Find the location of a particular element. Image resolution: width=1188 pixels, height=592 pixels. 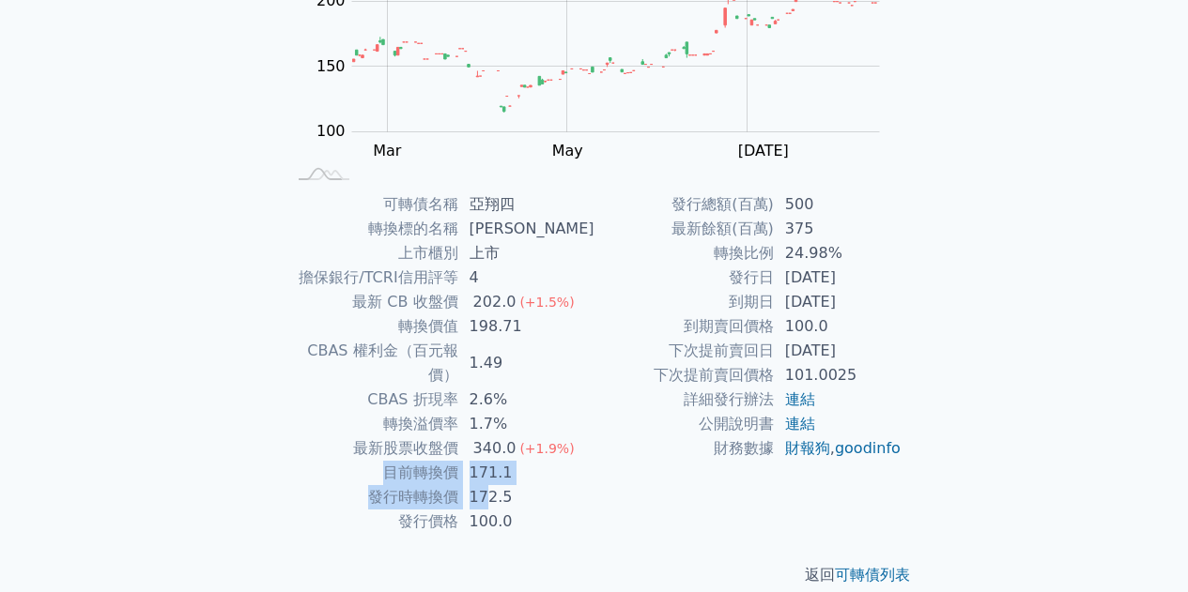

td: 到期賣回價格 is located at coordinates (684, 327).